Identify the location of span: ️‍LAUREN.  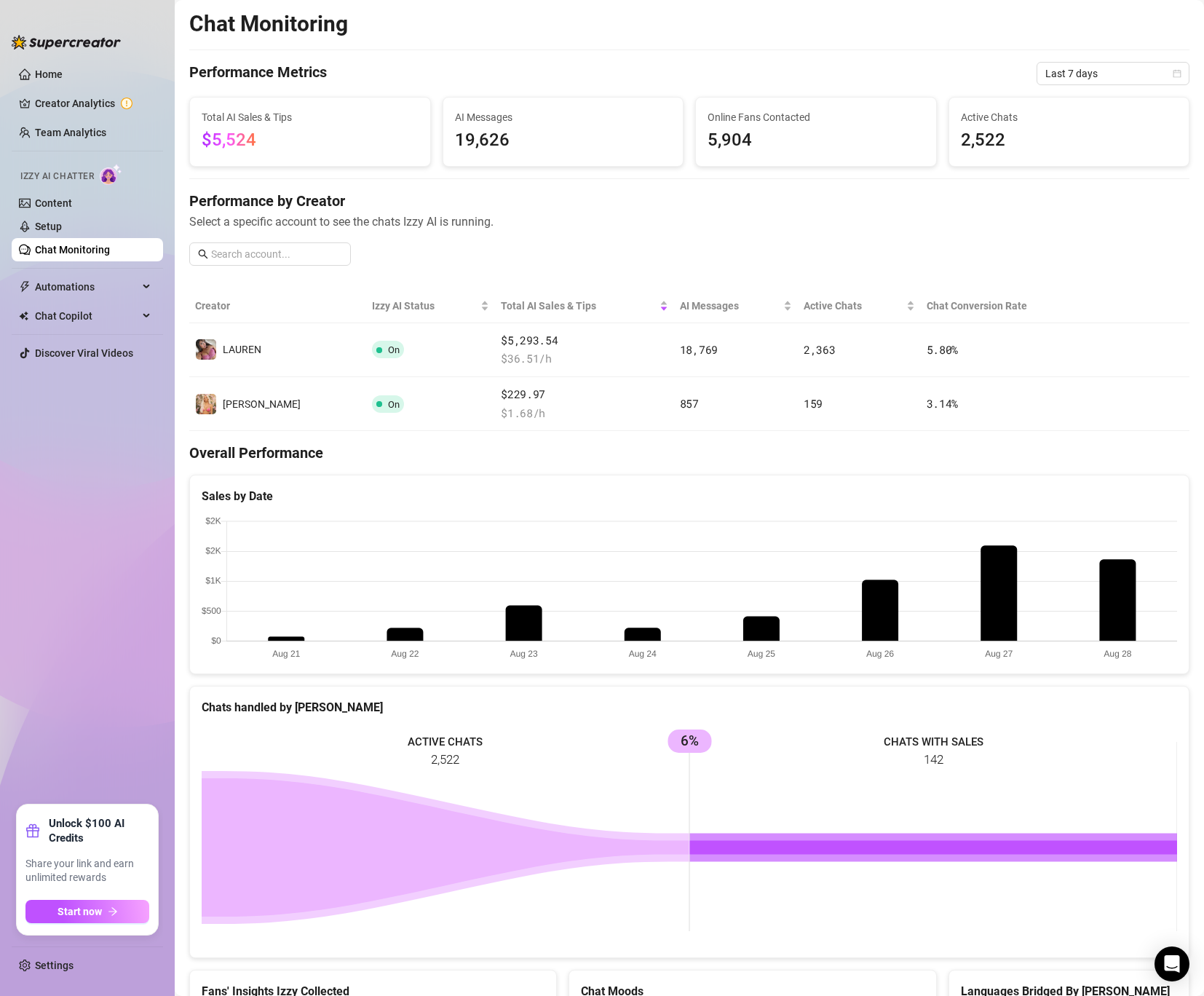
(242, 350).